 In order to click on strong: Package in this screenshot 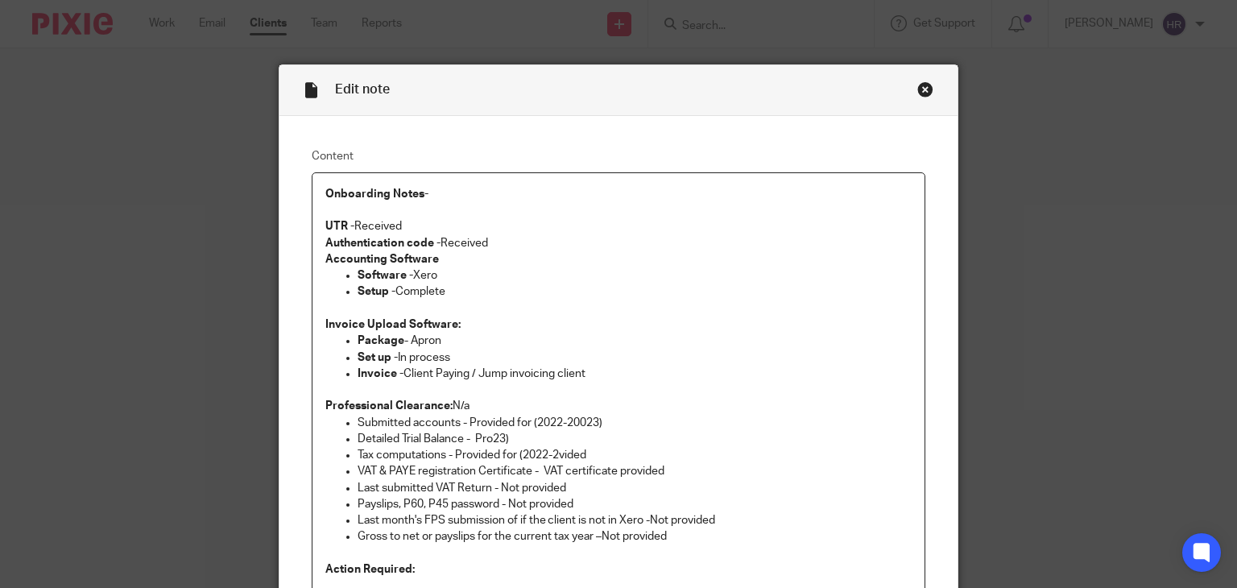, I will do `click(381, 341)`.